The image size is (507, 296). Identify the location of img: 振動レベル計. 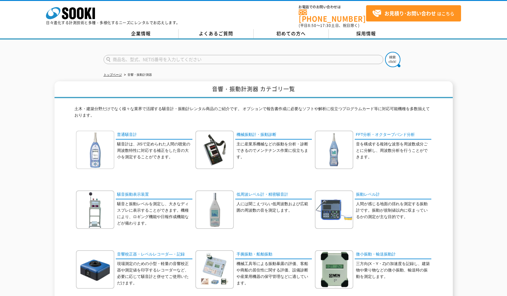
(334, 209).